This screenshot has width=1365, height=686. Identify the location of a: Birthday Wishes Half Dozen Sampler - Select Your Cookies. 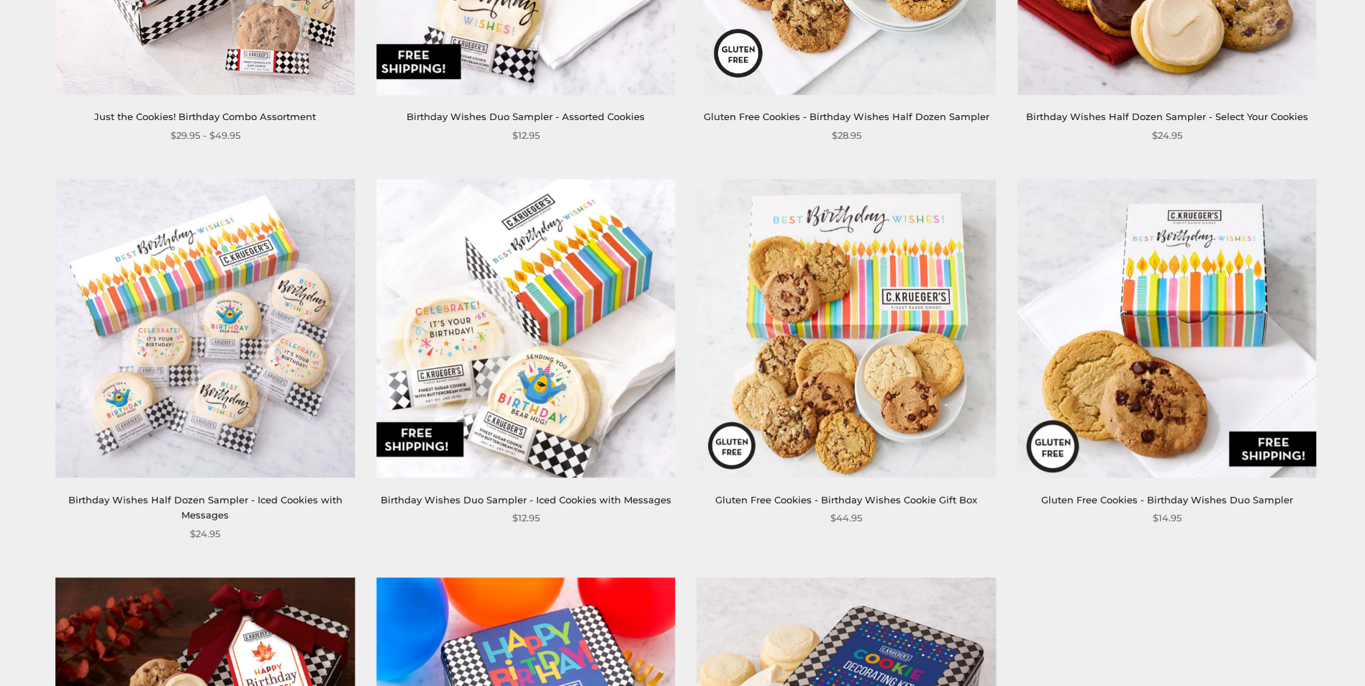
(1167, 117).